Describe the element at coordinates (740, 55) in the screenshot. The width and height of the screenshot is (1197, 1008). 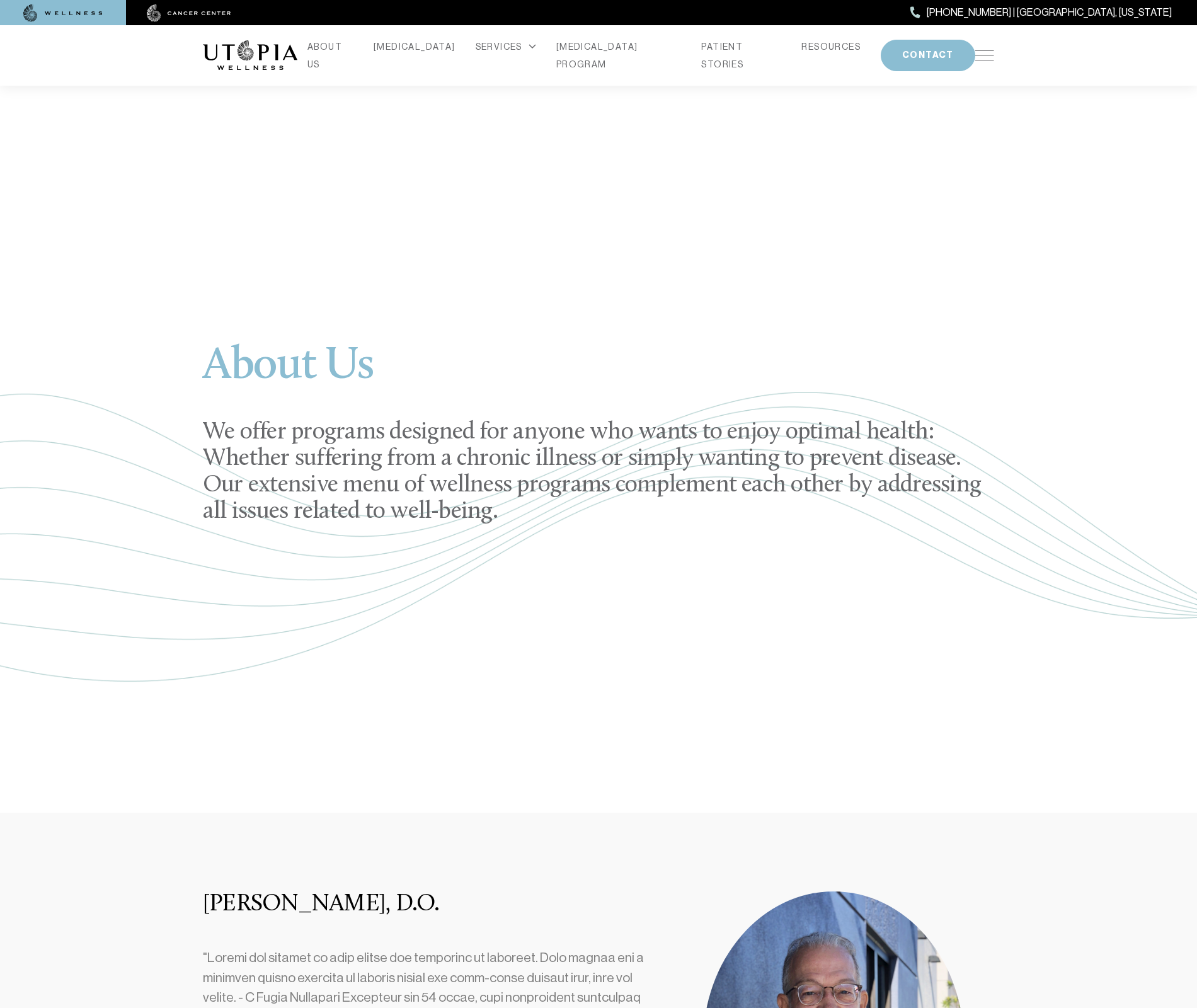
I see `a: PATIENT STORIES` at that location.